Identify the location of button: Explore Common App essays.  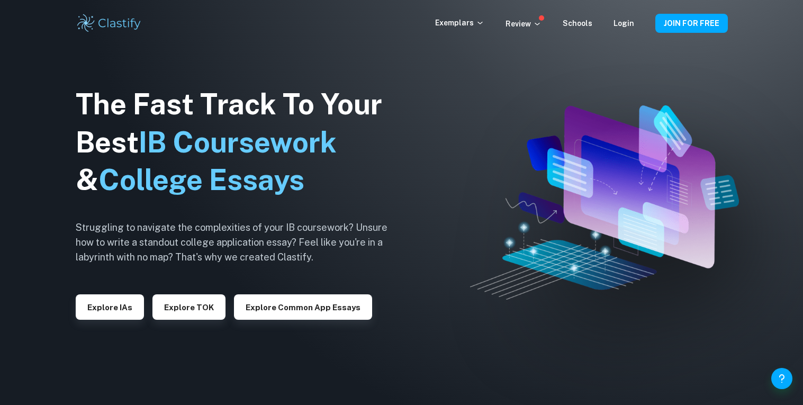
(303, 307).